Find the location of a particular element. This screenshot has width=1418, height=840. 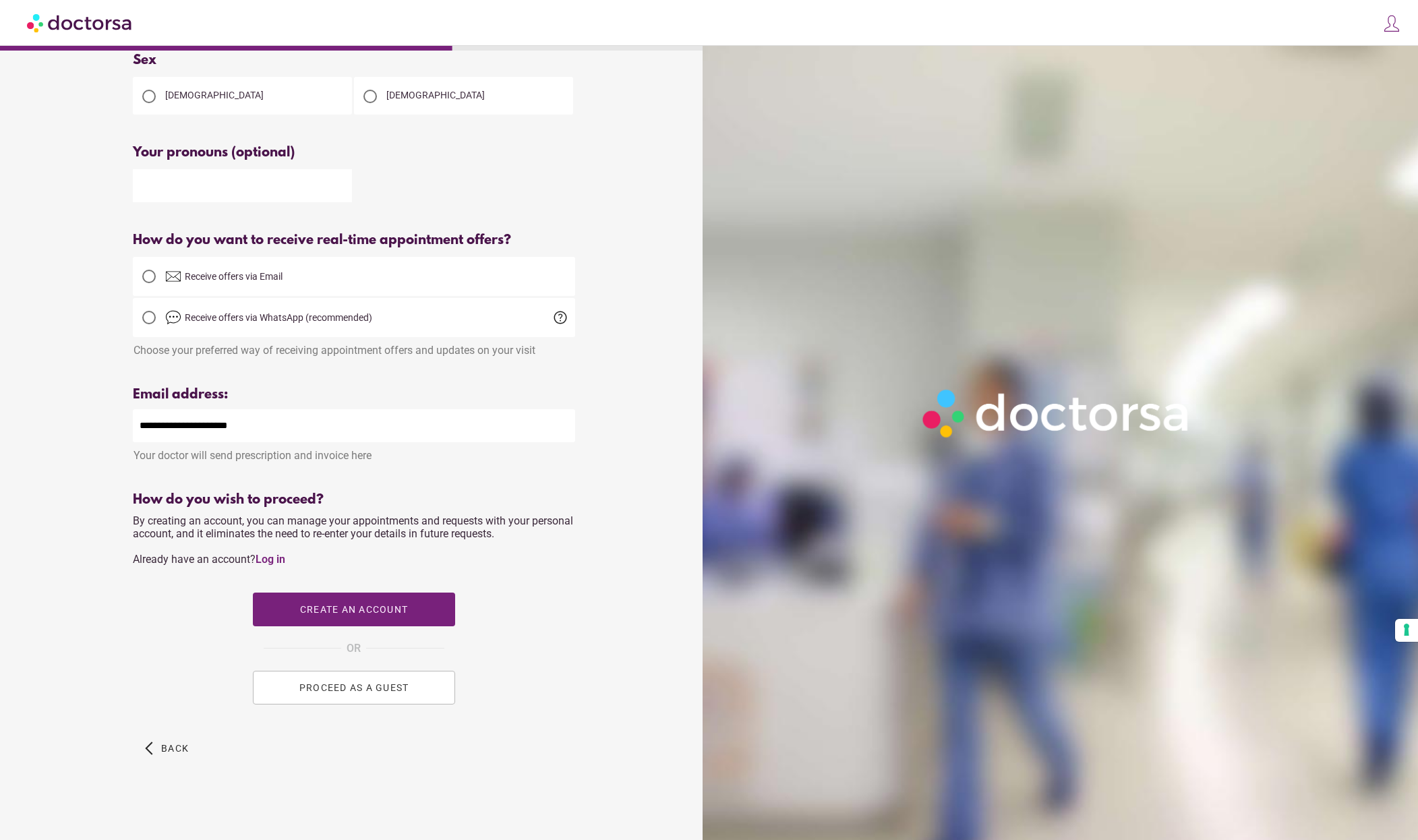

img: chat is located at coordinates (174, 317).